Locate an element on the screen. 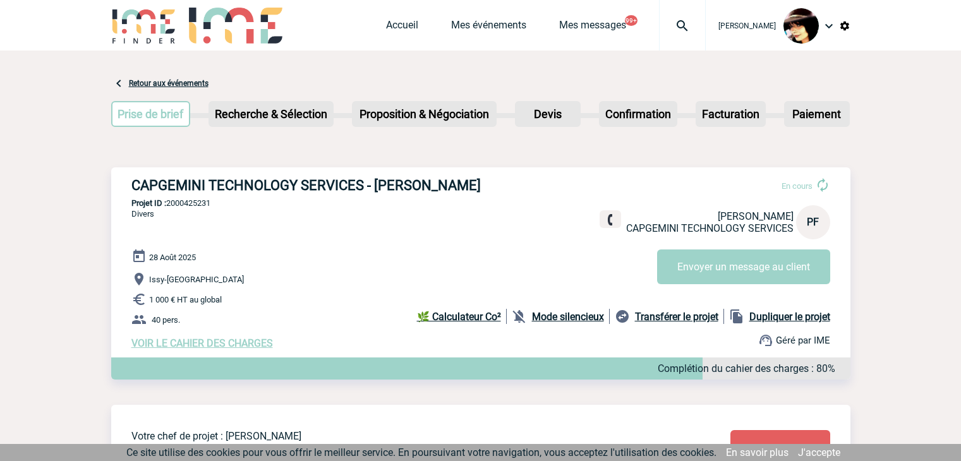  a: VOIR LE CAHIER DES CHARGES is located at coordinates (202, 343).